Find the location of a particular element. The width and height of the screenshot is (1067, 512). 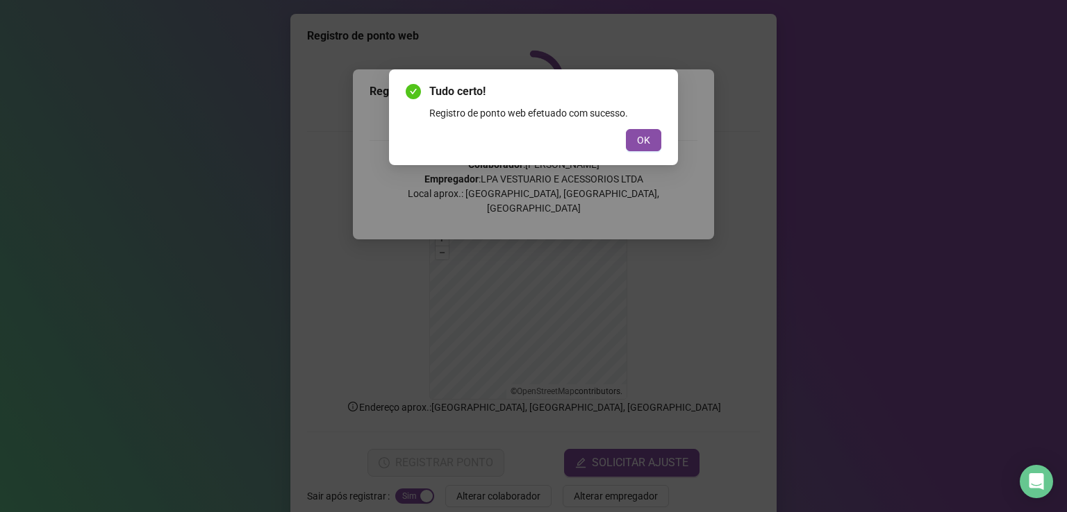

div: Registro de ponto web efetuado com sucesso. is located at coordinates (545, 113).